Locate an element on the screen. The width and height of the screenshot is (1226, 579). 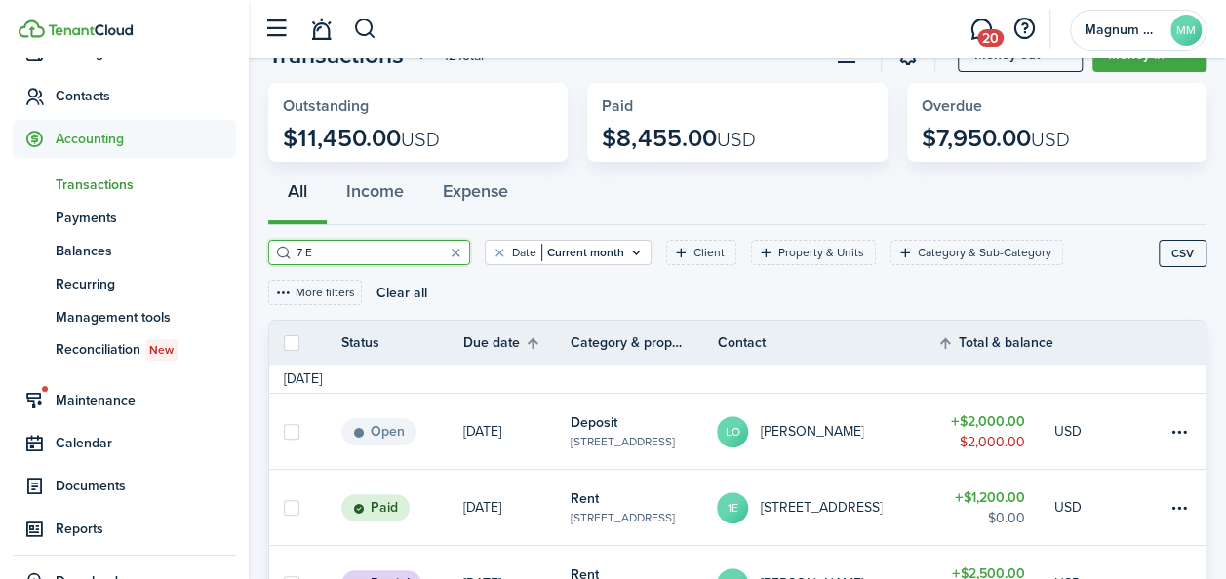
p: $7,950.00 is located at coordinates (996, 139).